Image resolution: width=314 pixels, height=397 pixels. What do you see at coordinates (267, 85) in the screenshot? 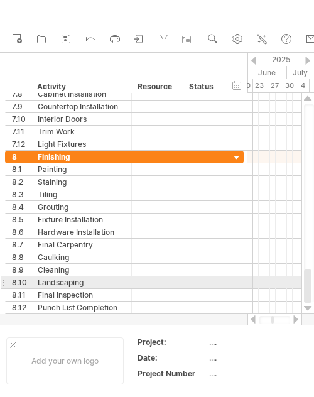
I see `div: 23 - 27` at bounding box center [267, 85].